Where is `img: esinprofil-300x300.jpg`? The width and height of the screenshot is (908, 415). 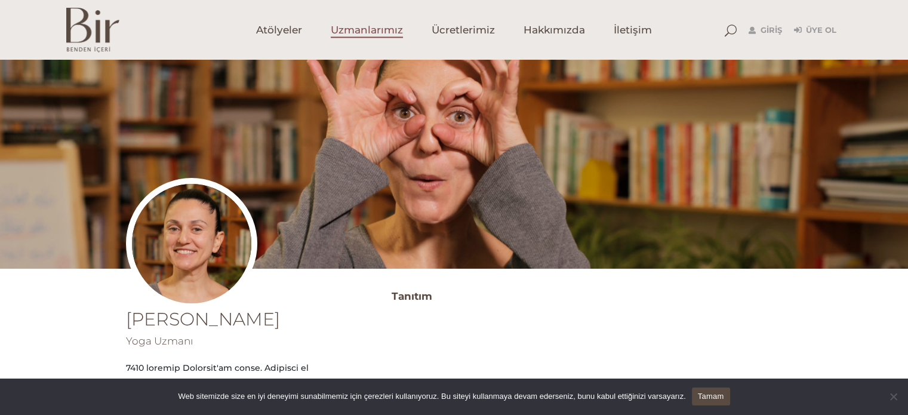 img: esinprofil-300x300.jpg is located at coordinates (192, 244).